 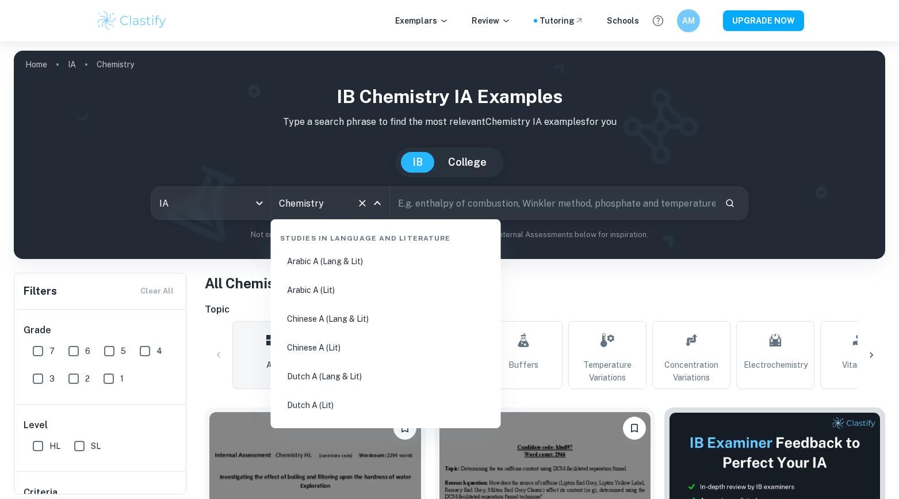 What do you see at coordinates (692, 371) in the screenshot?
I see `span: Concentration Variations` at bounding box center [692, 371].